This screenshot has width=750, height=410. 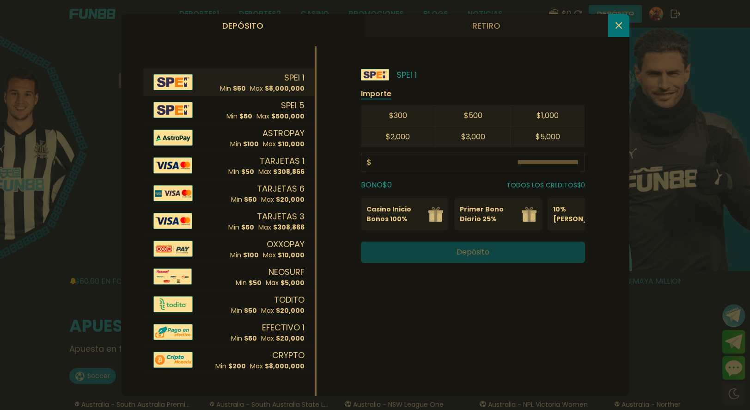 What do you see at coordinates (546, 185) in the screenshot?
I see `p: TODOS LOS CREDITOS $ 0` at bounding box center [546, 185].